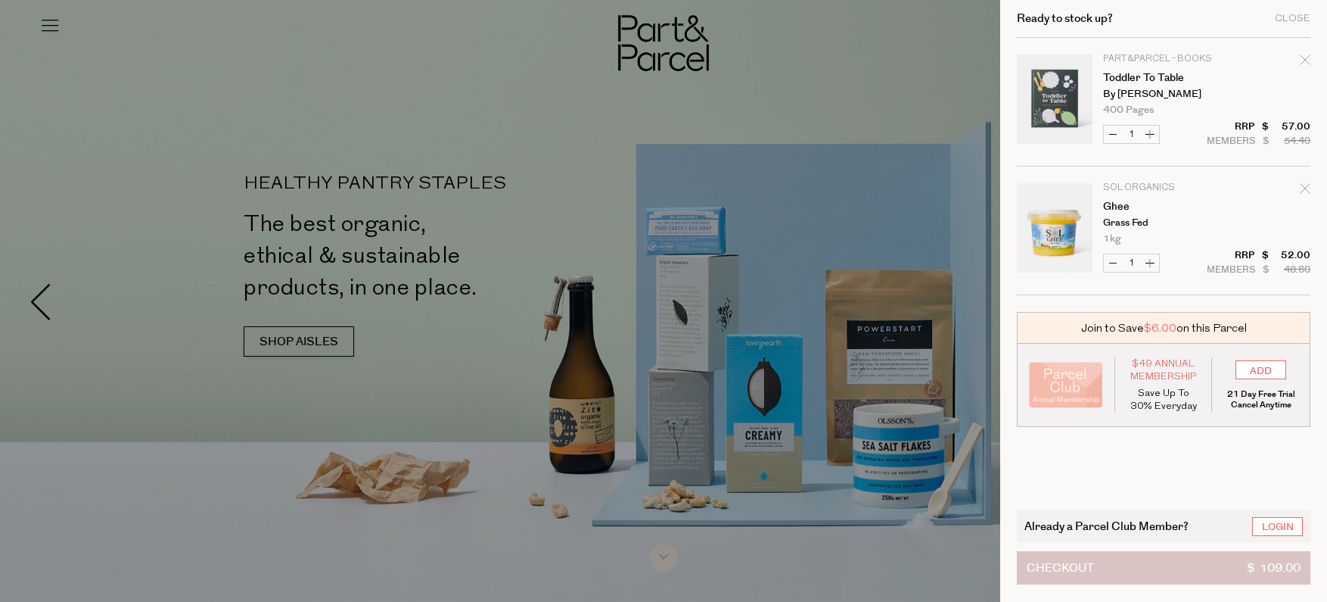 The image size is (1327, 602). Describe the element at coordinates (1112, 238) in the screenshot. I see `span: 1kg` at that location.